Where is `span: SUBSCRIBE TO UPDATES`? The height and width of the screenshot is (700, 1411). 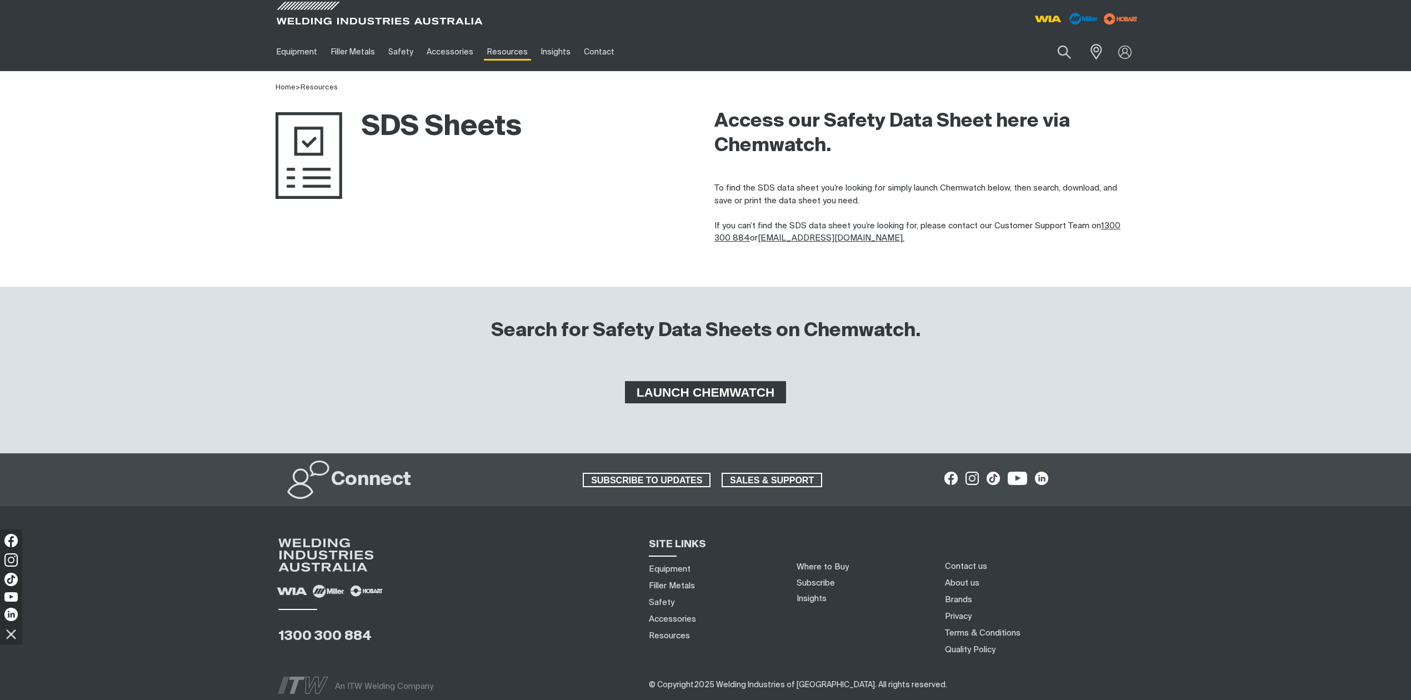
span: SUBSCRIBE TO UPDATES is located at coordinates (646, 480).